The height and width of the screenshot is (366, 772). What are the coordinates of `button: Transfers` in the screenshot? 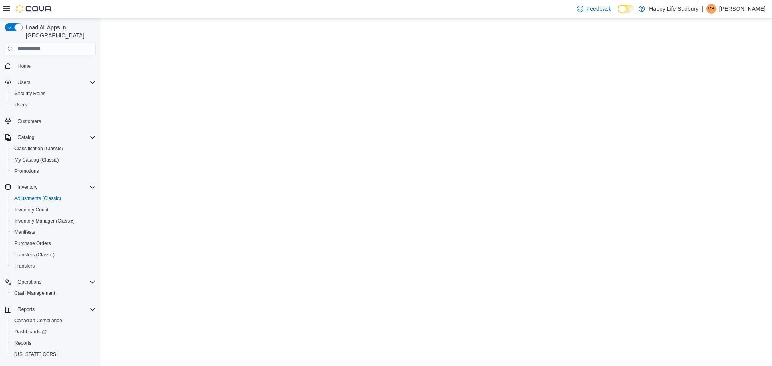 It's located at (53, 266).